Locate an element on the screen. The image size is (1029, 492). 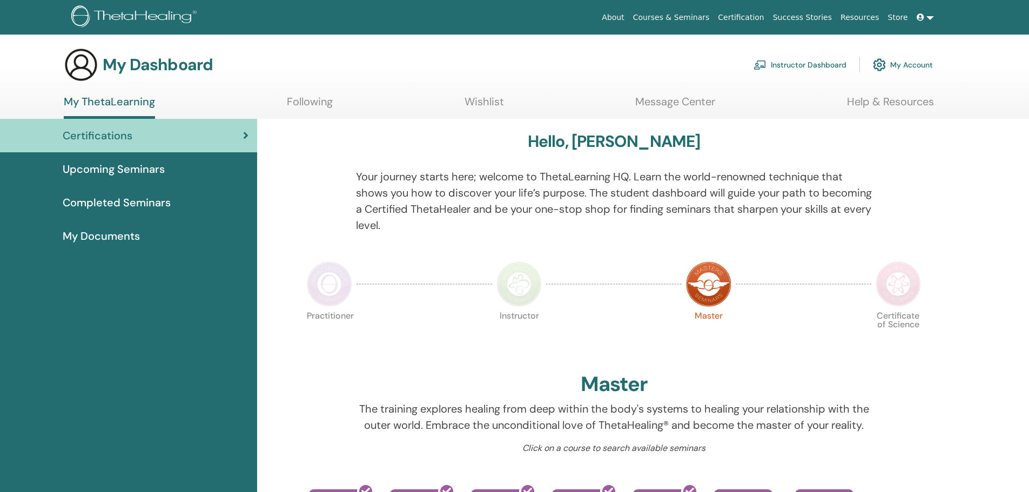
a: Wishlist is located at coordinates (484, 105).